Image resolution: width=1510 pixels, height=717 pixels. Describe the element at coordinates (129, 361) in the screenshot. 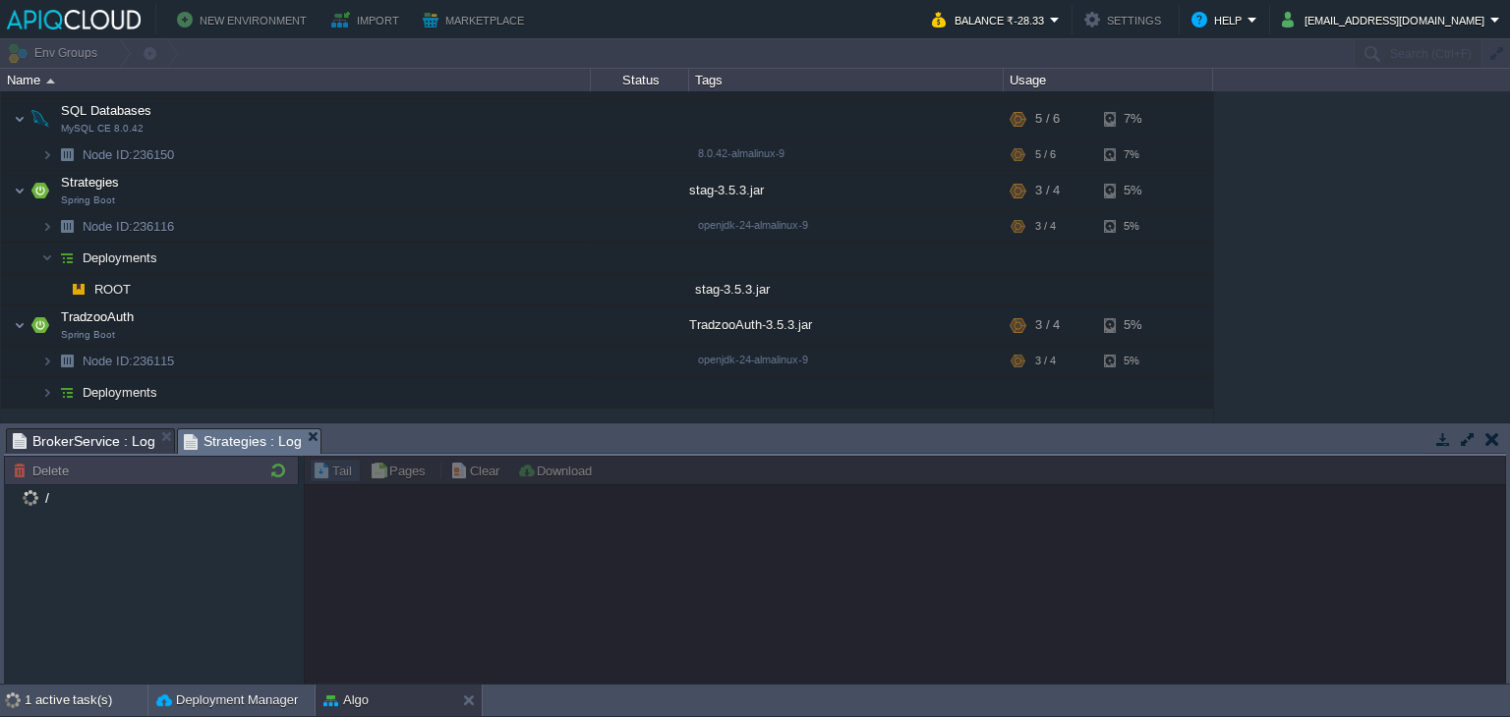

I see `span: 236115` at that location.